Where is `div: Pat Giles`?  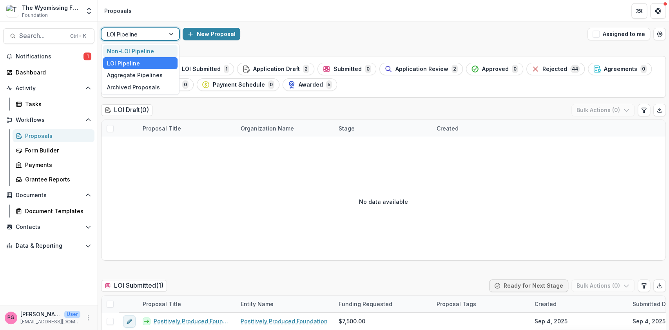
div: Pat Giles is located at coordinates (11, 317).